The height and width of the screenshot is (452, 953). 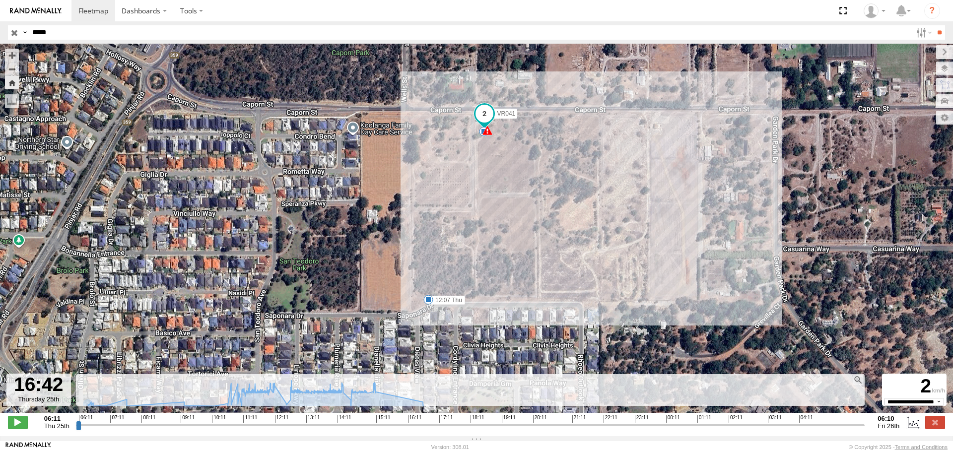 I want to click on label: Map Settings, so click(x=944, y=118).